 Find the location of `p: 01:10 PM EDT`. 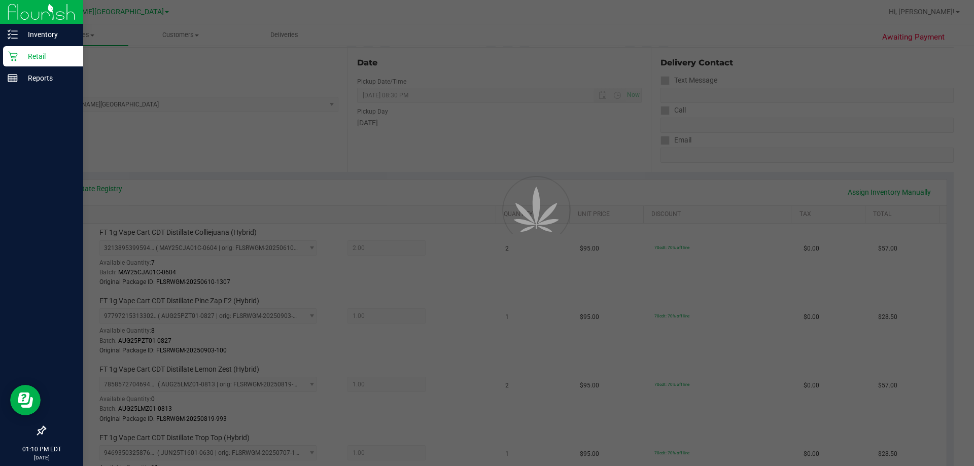

p: 01:10 PM EDT is located at coordinates (42, 450).